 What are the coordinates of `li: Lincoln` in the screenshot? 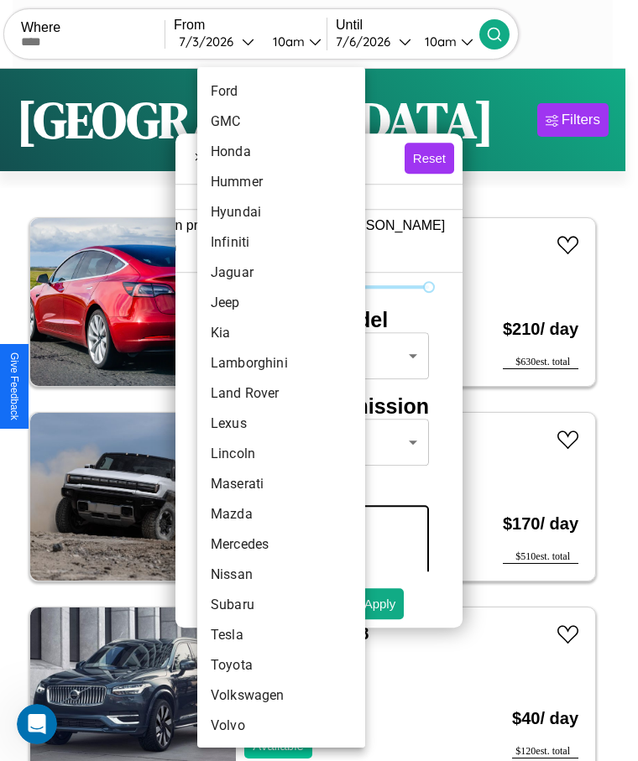 It's located at (281, 454).